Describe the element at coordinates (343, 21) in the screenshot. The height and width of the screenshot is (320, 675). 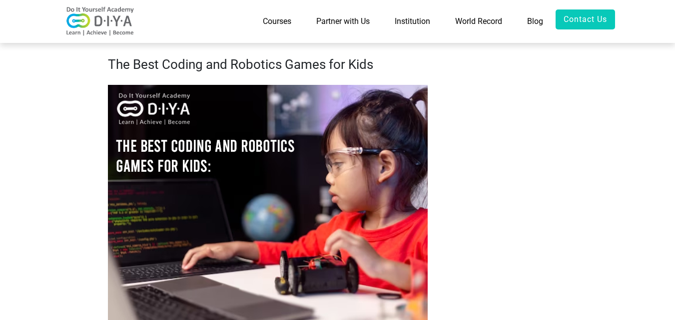
I see `a: Partner with Us` at that location.